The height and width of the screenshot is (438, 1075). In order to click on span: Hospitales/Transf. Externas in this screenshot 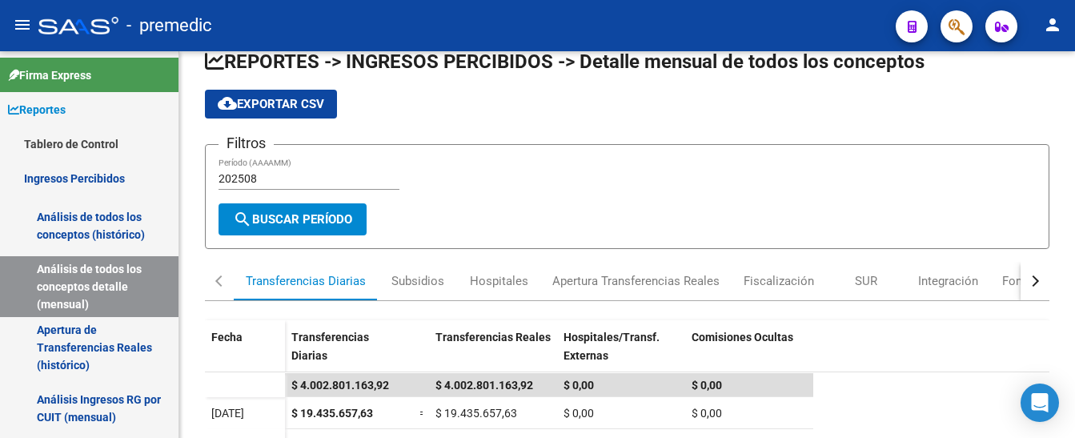, I will do `click(611, 346)`.